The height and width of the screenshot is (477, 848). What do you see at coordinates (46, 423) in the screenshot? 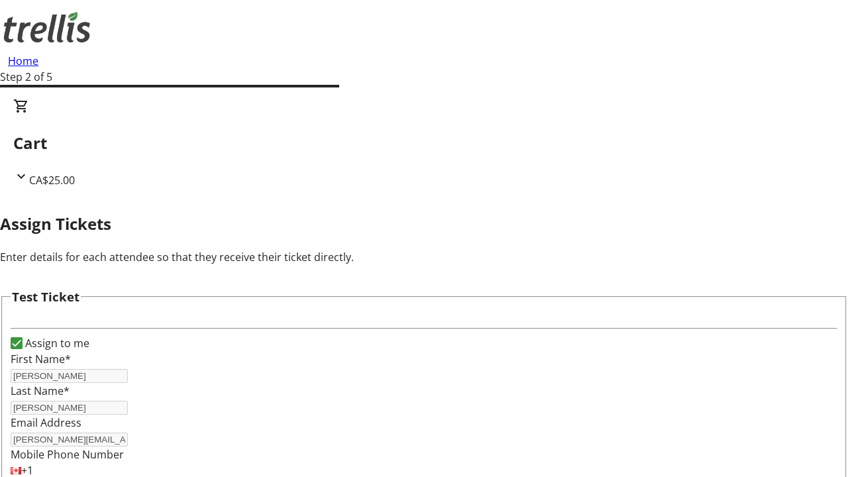
I see `label: Email Address` at bounding box center [46, 423].